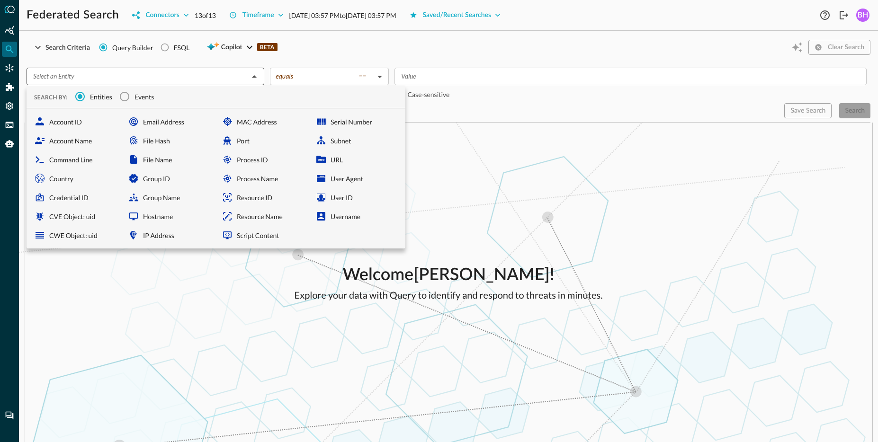 The width and height of the screenshot is (878, 442). What do you see at coordinates (357, 179) in the screenshot?
I see `div: User Agent` at bounding box center [357, 179].